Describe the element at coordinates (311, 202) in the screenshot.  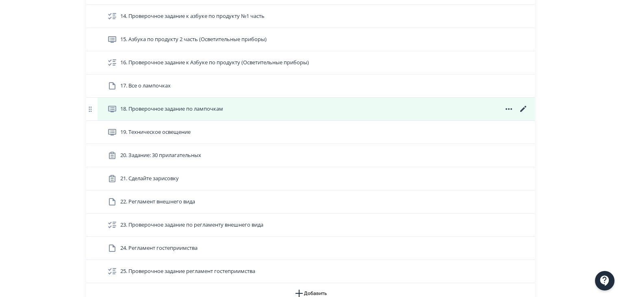
I see `div: 22. Регламент внешнего вида` at that location.